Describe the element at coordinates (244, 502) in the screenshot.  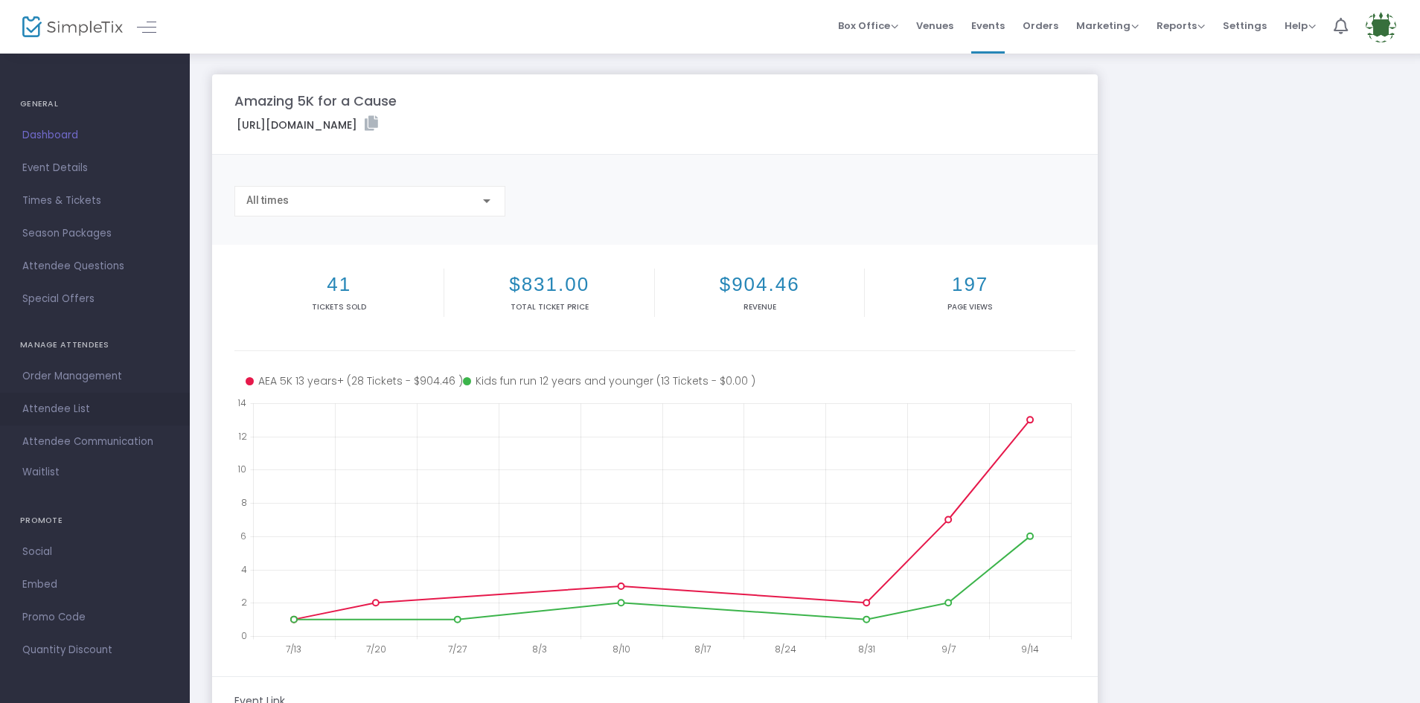
I see `text: 8` at that location.